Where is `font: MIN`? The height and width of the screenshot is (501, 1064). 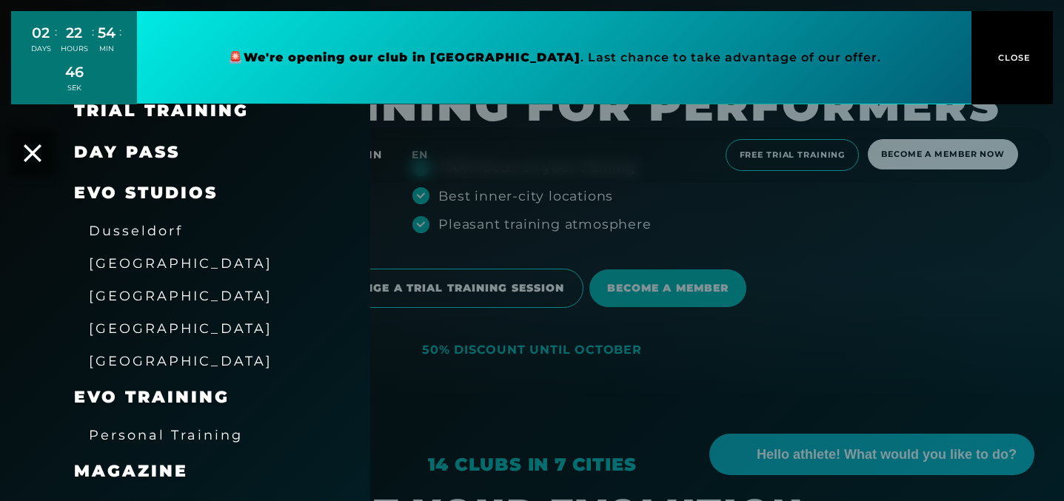
font: MIN is located at coordinates (107, 48).